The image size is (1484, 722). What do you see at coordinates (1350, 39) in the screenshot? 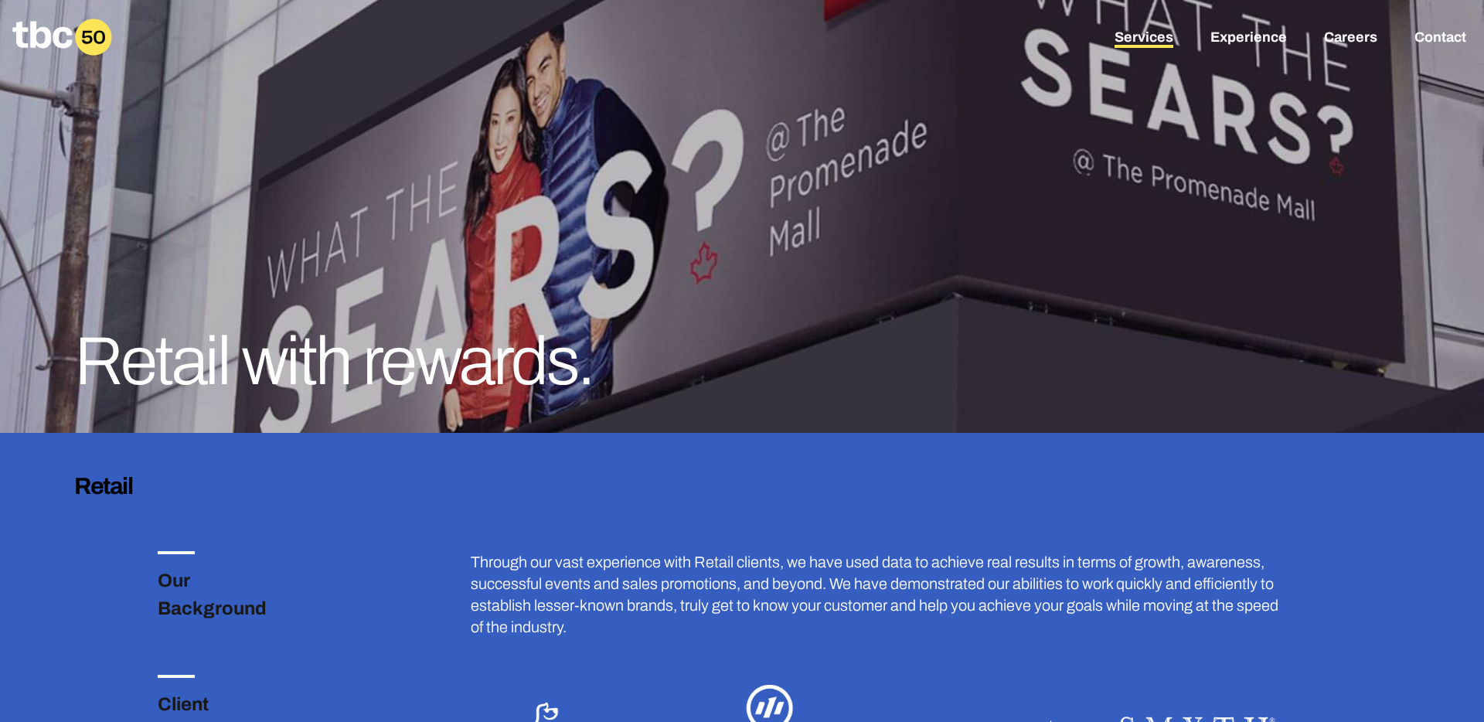
I see `a: Careers` at bounding box center [1350, 39].